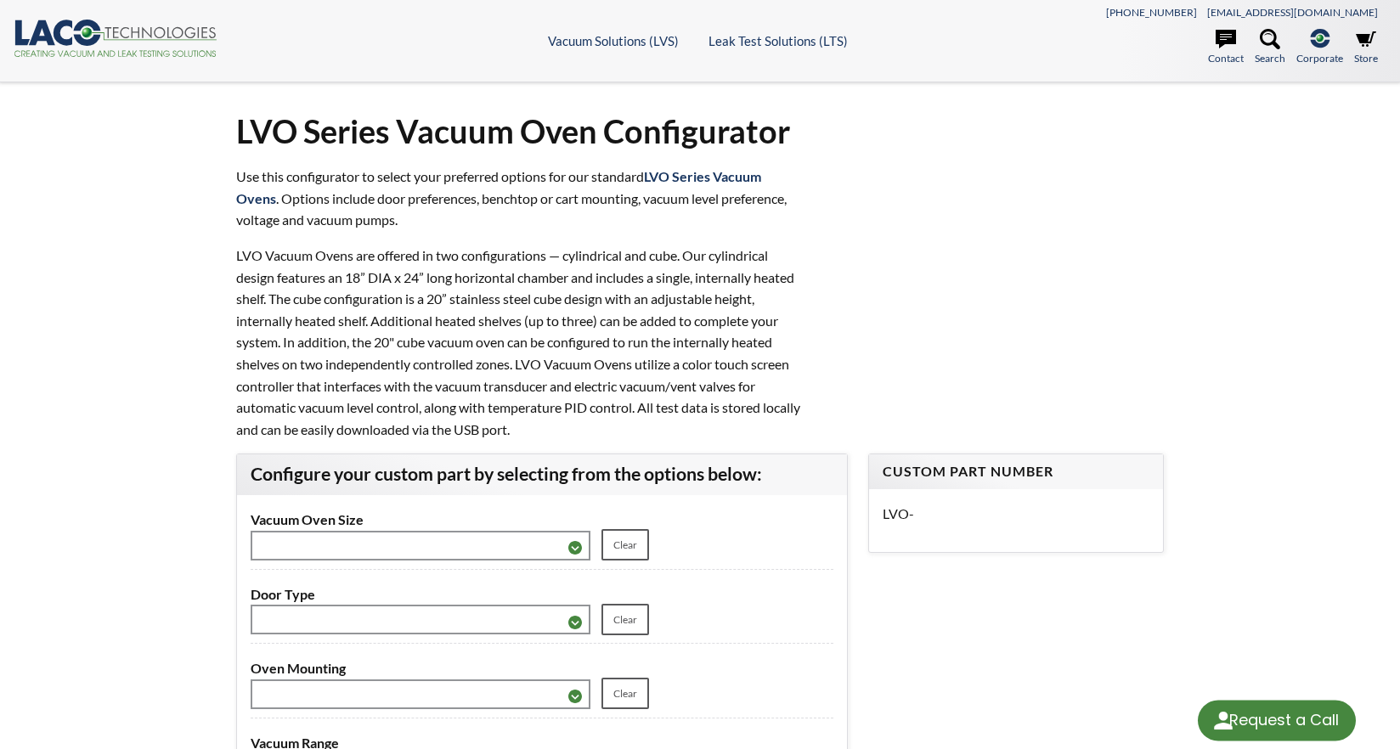 The height and width of the screenshot is (749, 1400). I want to click on label: Oven Mounting, so click(541, 668).